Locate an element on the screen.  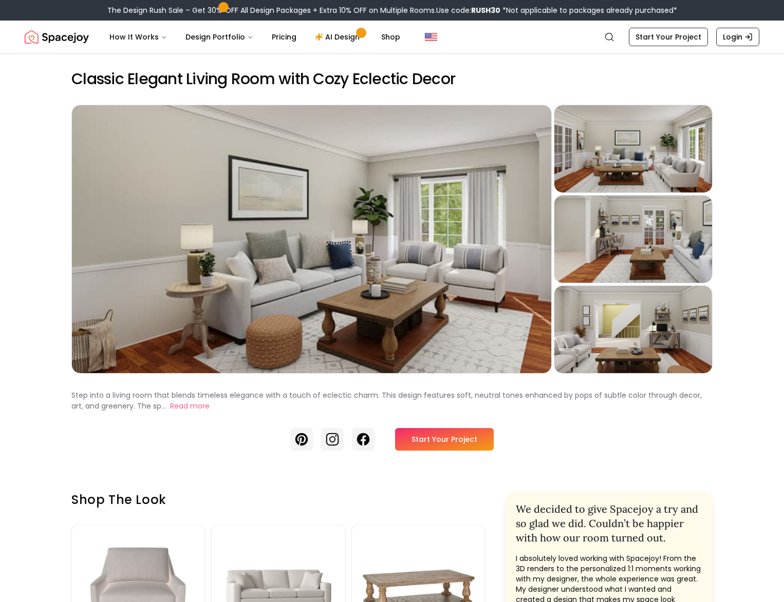
a: Pricing is located at coordinates (284, 37).